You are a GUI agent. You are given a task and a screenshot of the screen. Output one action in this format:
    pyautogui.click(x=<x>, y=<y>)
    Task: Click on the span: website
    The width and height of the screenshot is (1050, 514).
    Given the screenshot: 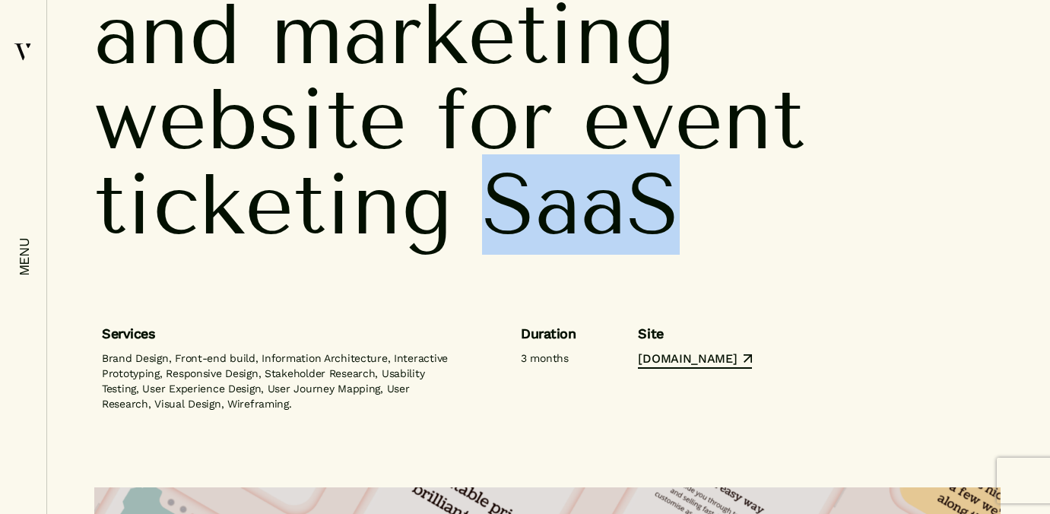 What is the action you would take?
    pyautogui.click(x=250, y=119)
    